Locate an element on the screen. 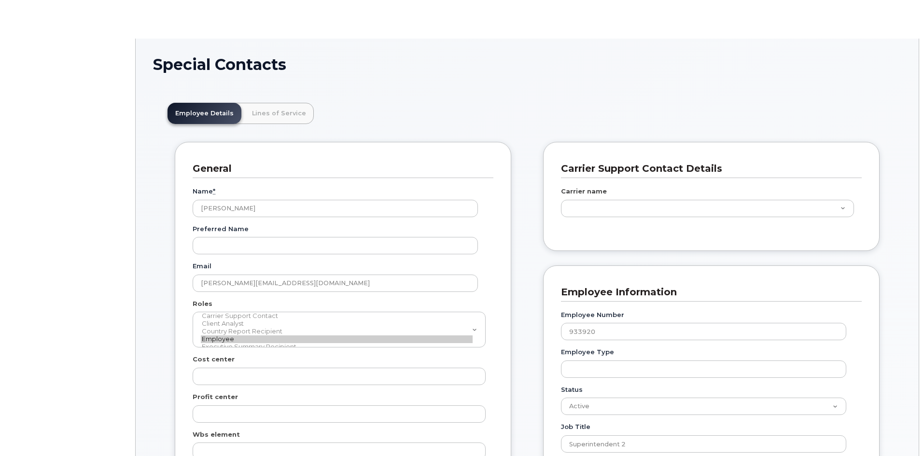 Image resolution: width=924 pixels, height=456 pixels. label: Roles is located at coordinates (202, 304).